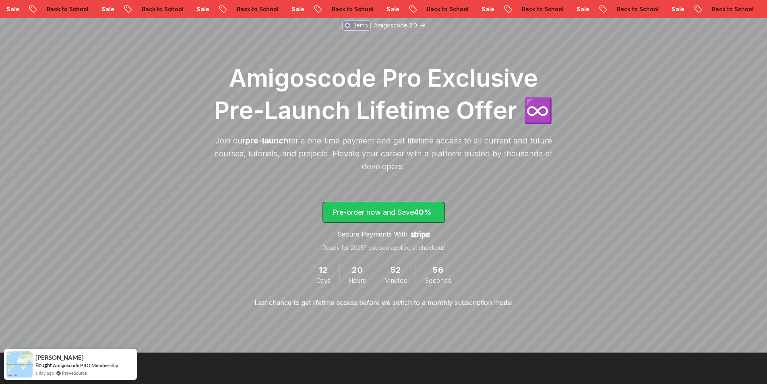 The width and height of the screenshot is (767, 384). Describe the element at coordinates (43, 365) in the screenshot. I see `span: Bought` at that location.